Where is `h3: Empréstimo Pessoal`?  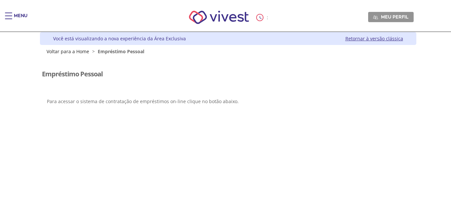 h3: Empréstimo Pessoal is located at coordinates (72, 74).